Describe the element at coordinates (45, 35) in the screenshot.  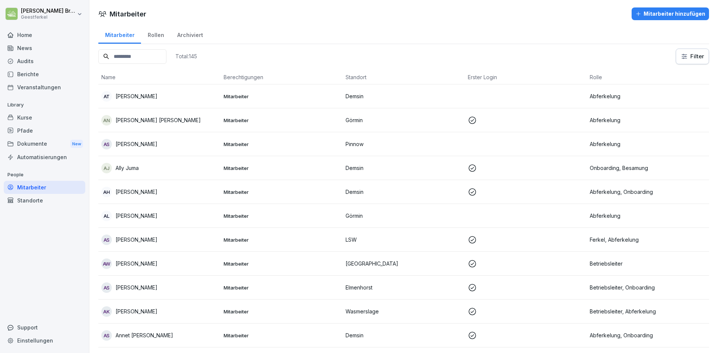
I see `a: Home` at that location.